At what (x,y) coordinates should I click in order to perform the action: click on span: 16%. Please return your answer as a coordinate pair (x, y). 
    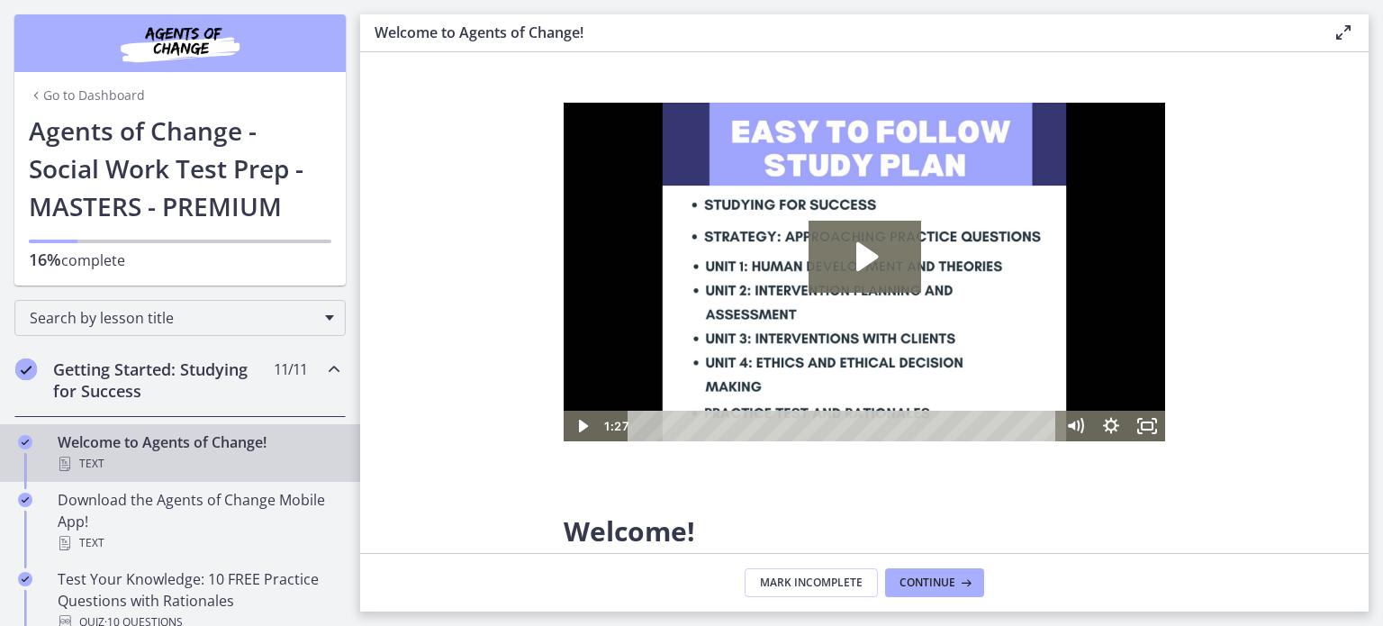
    Looking at the image, I should click on (45, 259).